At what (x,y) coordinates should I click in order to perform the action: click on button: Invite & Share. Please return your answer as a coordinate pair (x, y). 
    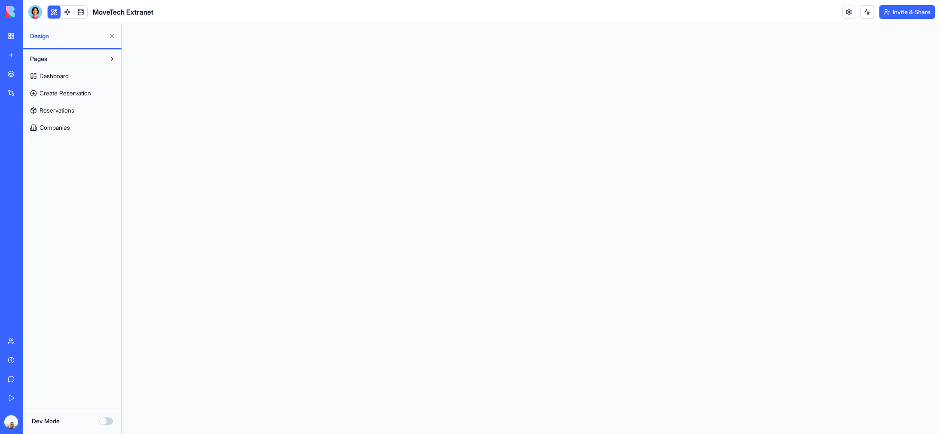
    Looking at the image, I should click on (907, 12).